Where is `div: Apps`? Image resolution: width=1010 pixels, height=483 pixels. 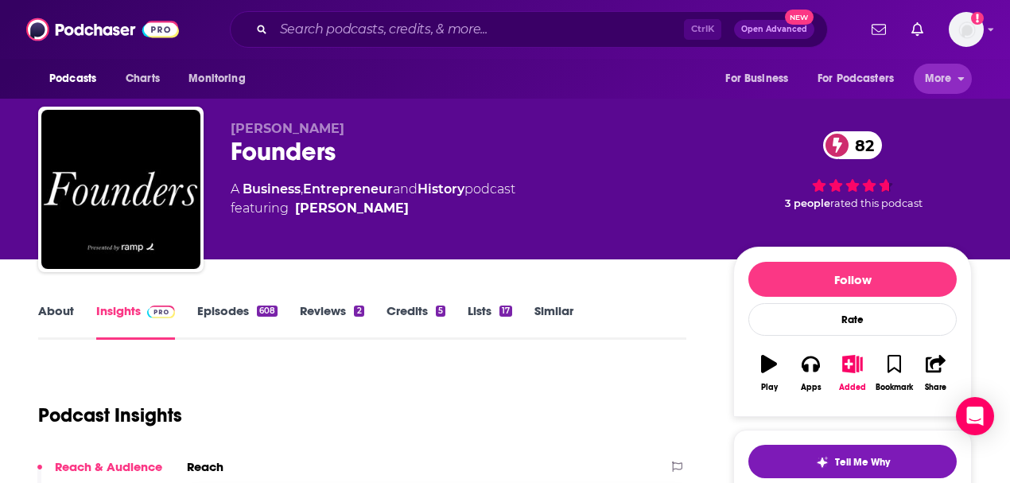 div: Apps is located at coordinates (811, 387).